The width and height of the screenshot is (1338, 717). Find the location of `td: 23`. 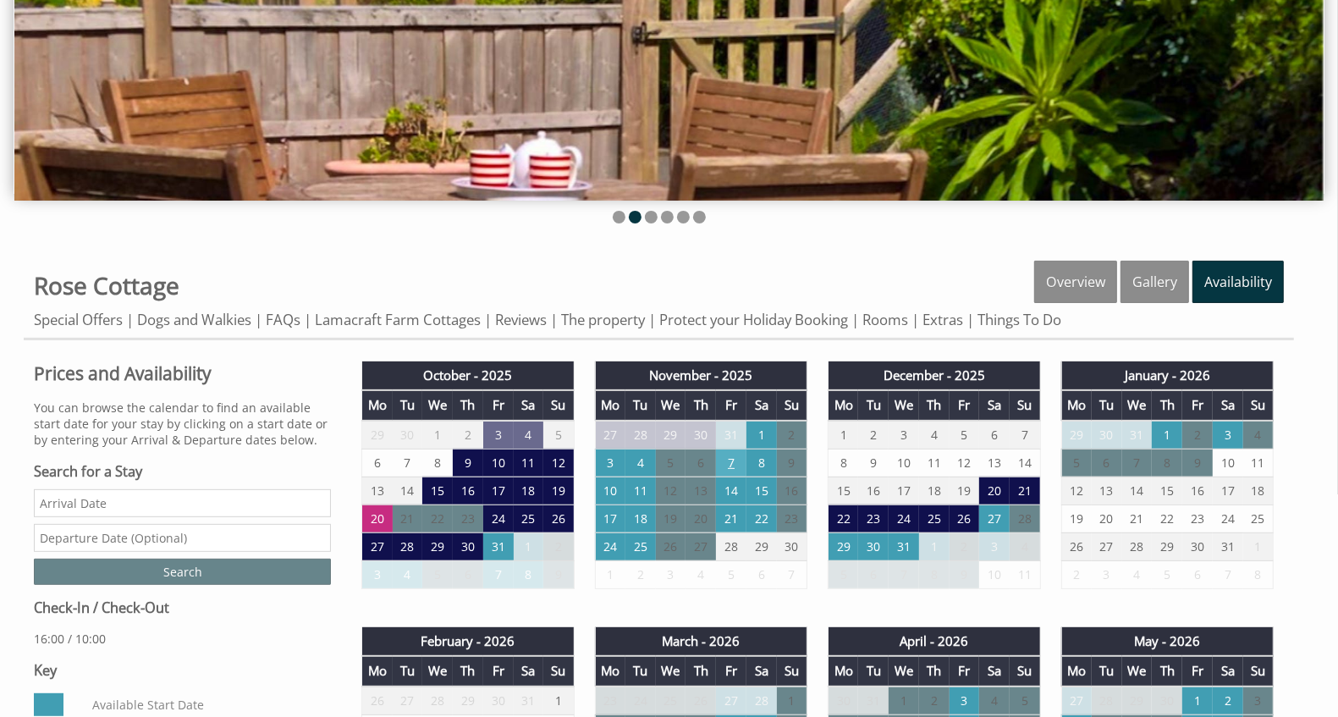

td: 23 is located at coordinates (1198, 518).